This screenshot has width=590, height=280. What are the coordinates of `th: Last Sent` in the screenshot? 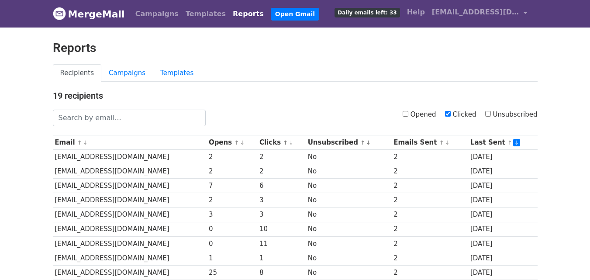 It's located at (503, 142).